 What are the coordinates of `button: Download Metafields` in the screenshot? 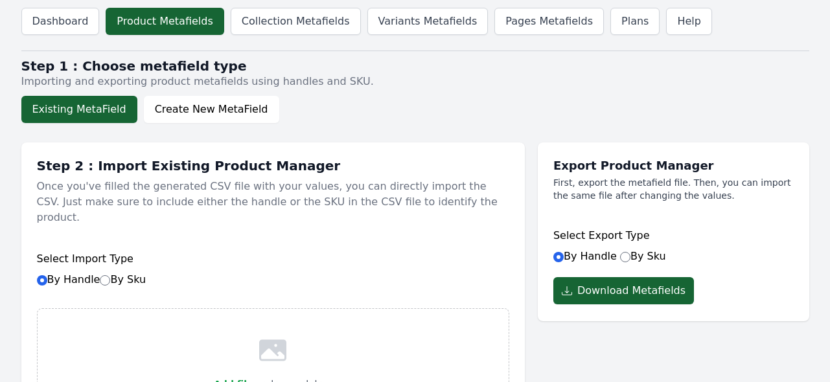 It's located at (623, 291).